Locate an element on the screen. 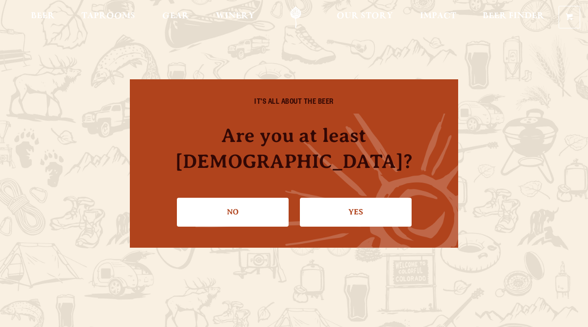  span: Impact is located at coordinates (438, 16).